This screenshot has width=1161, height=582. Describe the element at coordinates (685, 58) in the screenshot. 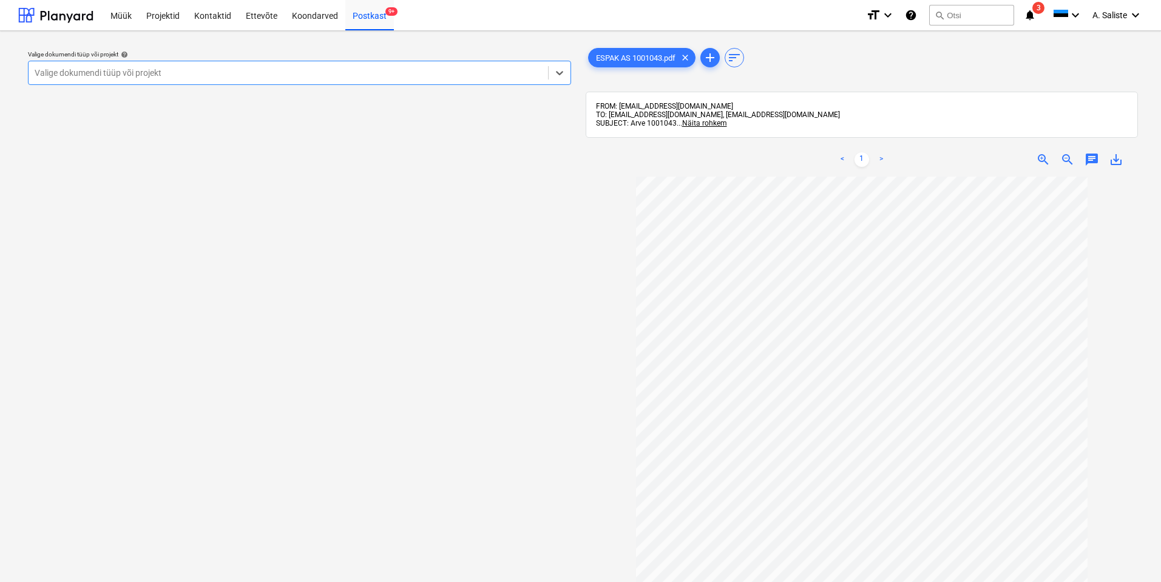

I see `span: clear` at that location.